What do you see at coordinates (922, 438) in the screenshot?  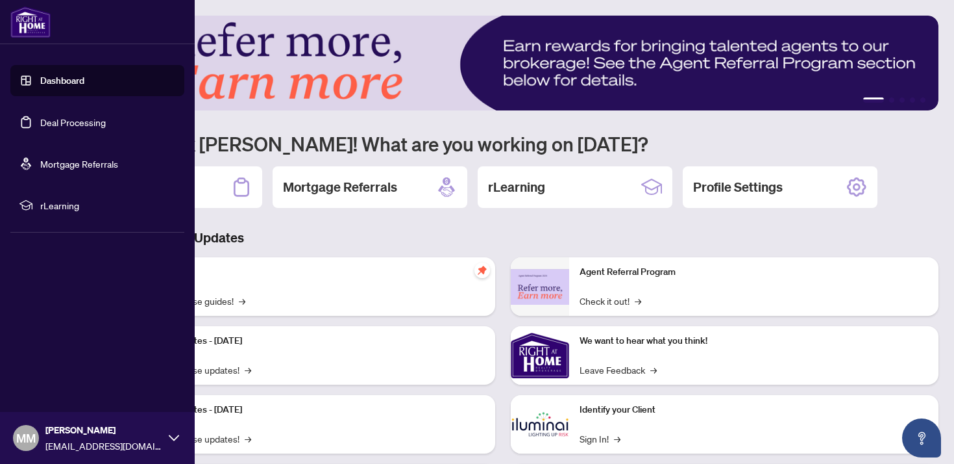 I see `button: Open asap` at bounding box center [922, 438].